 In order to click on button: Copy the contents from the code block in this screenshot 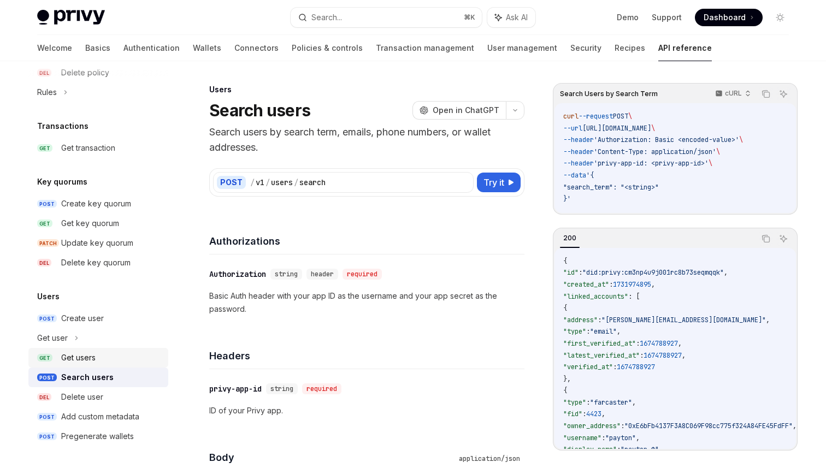, I will do `click(766, 239)`.